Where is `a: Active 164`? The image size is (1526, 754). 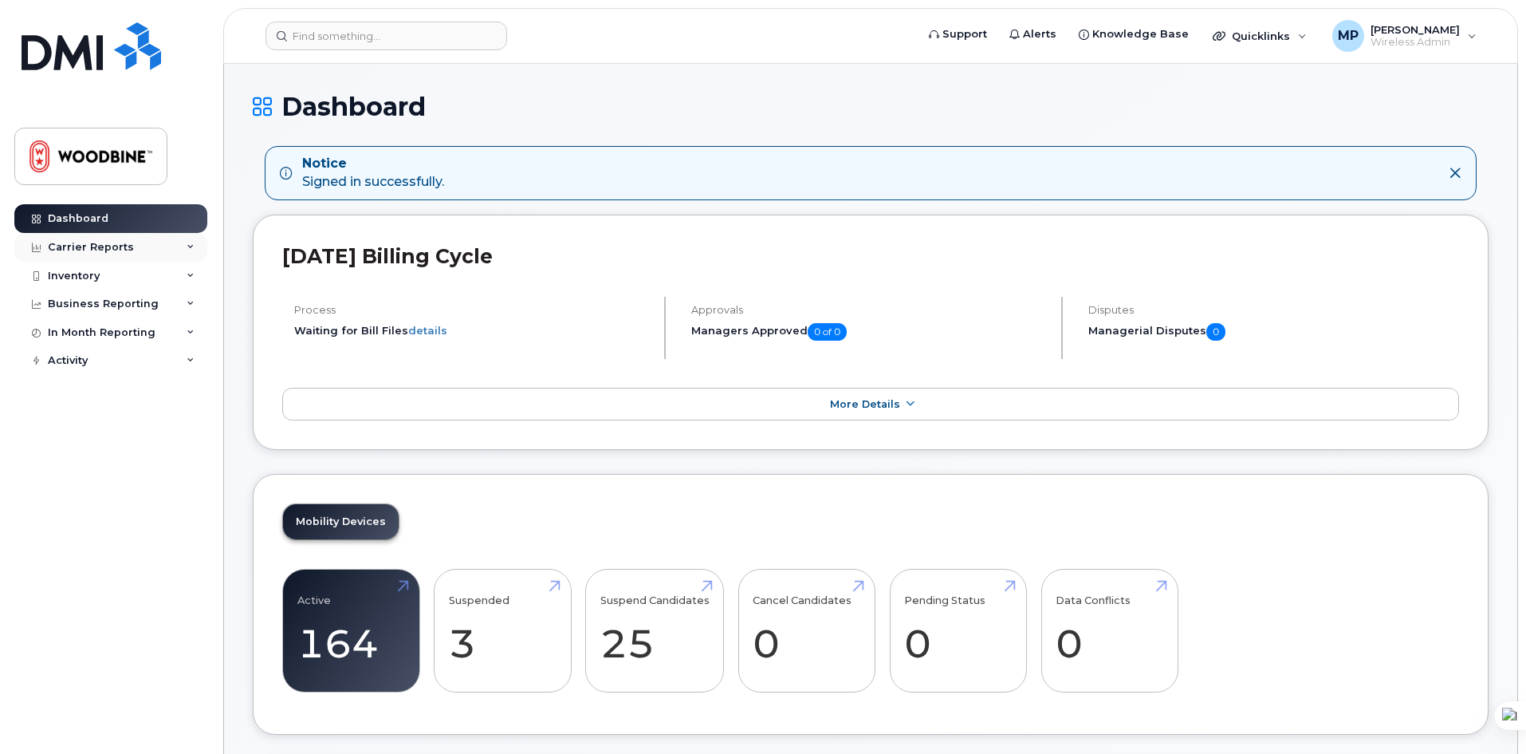 a: Active 164 is located at coordinates (351, 631).